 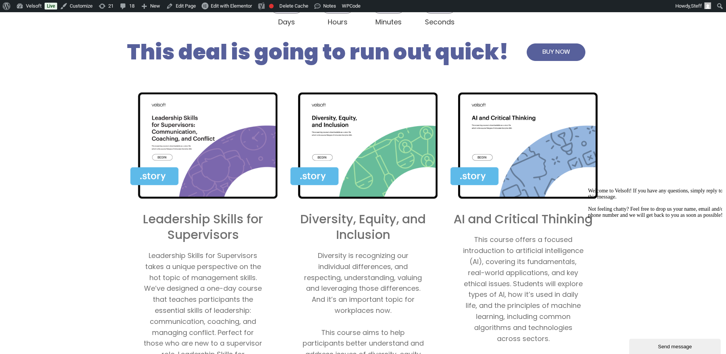 I want to click on span: Welcome to Velsoft! If you have any questions, simply reply to this message. Not feeling chatty? ..., so click(x=72, y=18).